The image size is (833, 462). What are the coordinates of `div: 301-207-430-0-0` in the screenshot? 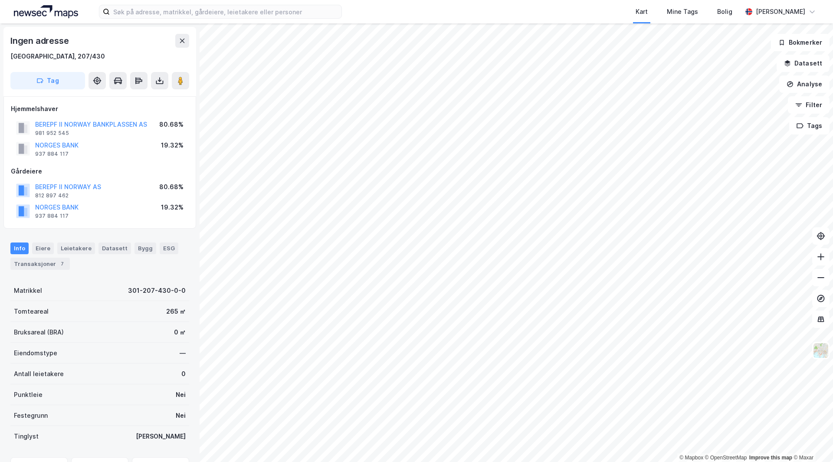 It's located at (157, 291).